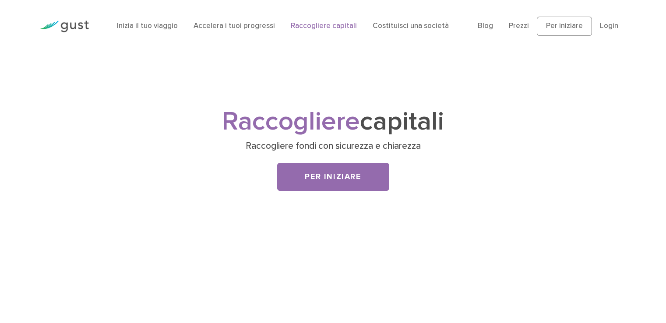  Describe the element at coordinates (147, 26) in the screenshot. I see `font: Inizia il tuo viaggio` at that location.